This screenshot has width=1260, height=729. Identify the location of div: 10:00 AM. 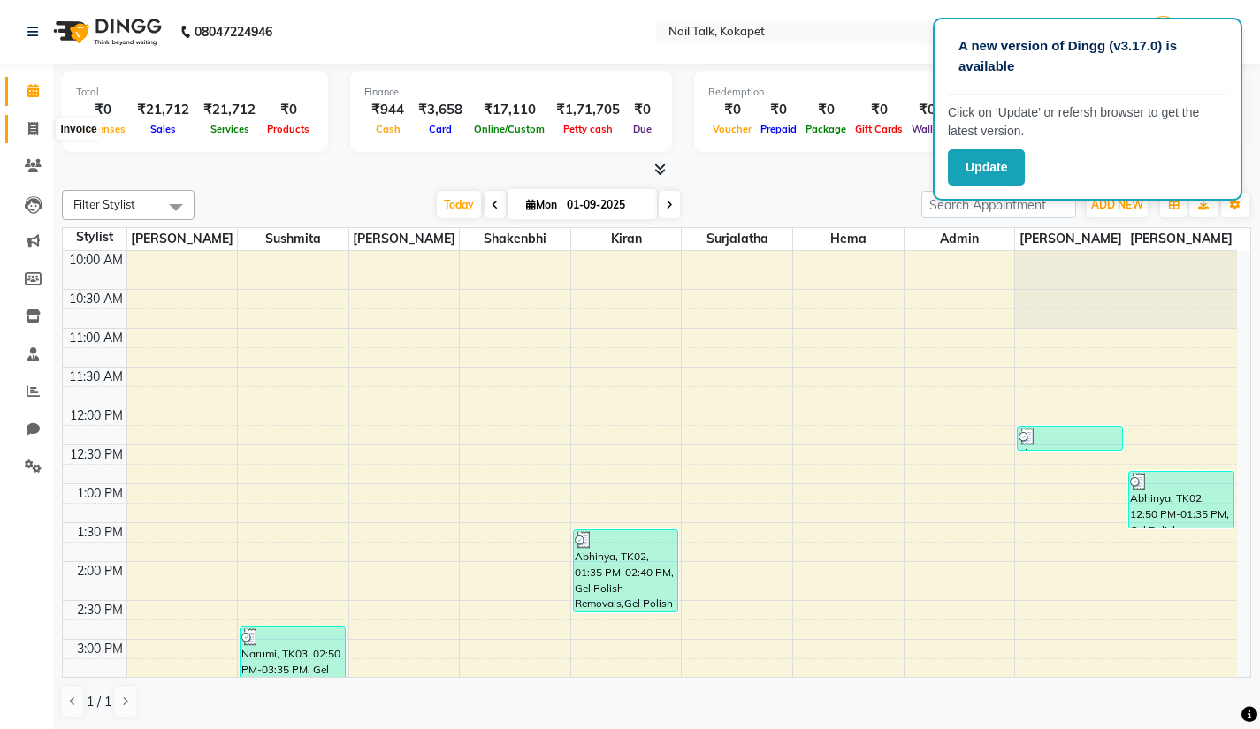
(95, 260).